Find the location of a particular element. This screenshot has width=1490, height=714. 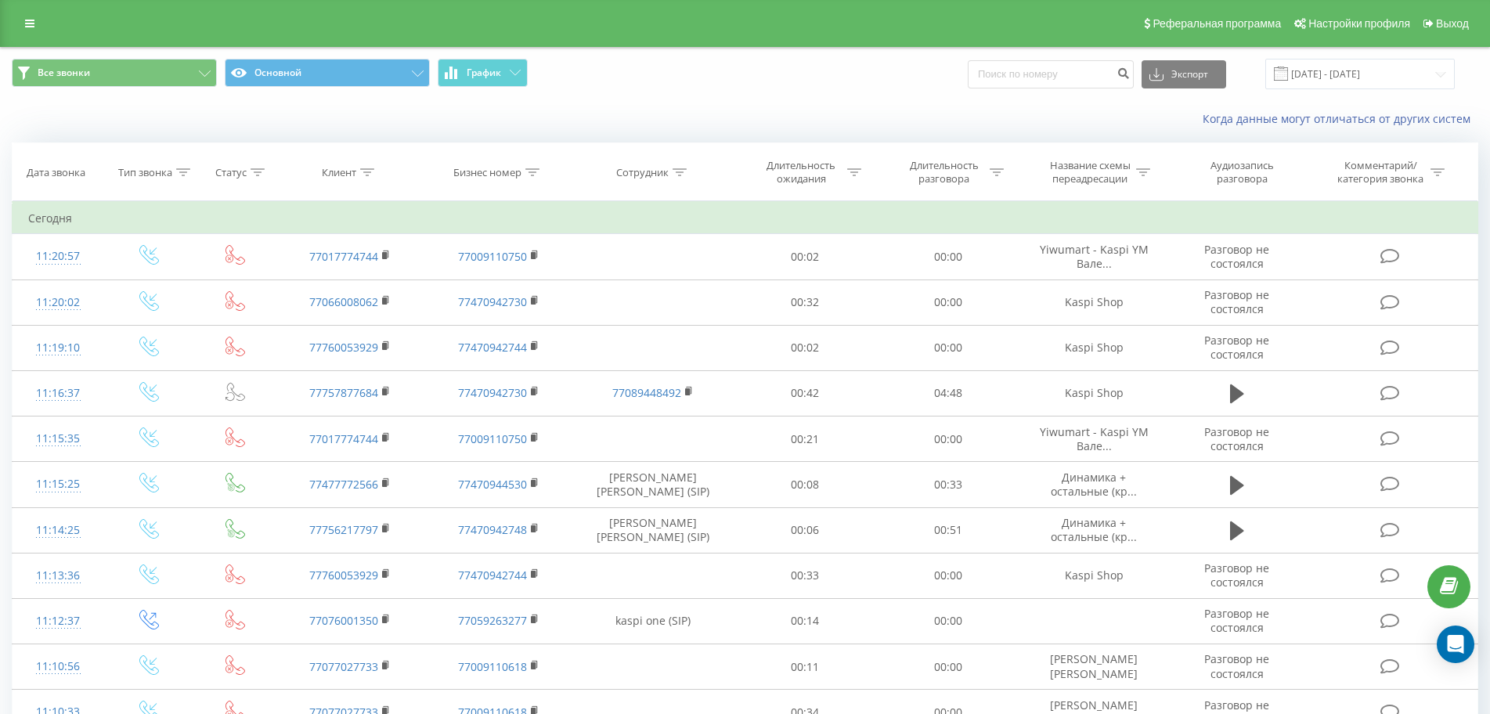

td: 00:11 is located at coordinates (805, 667).